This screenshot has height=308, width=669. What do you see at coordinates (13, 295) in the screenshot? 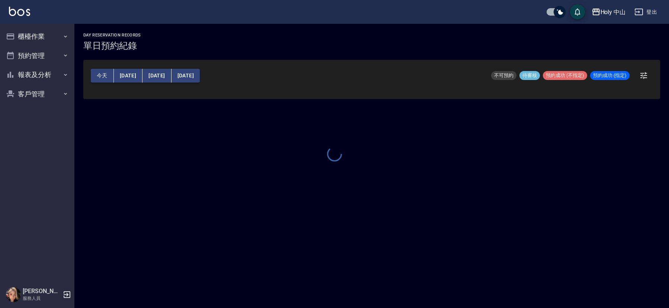
I see `img: Person` at bounding box center [13, 295].